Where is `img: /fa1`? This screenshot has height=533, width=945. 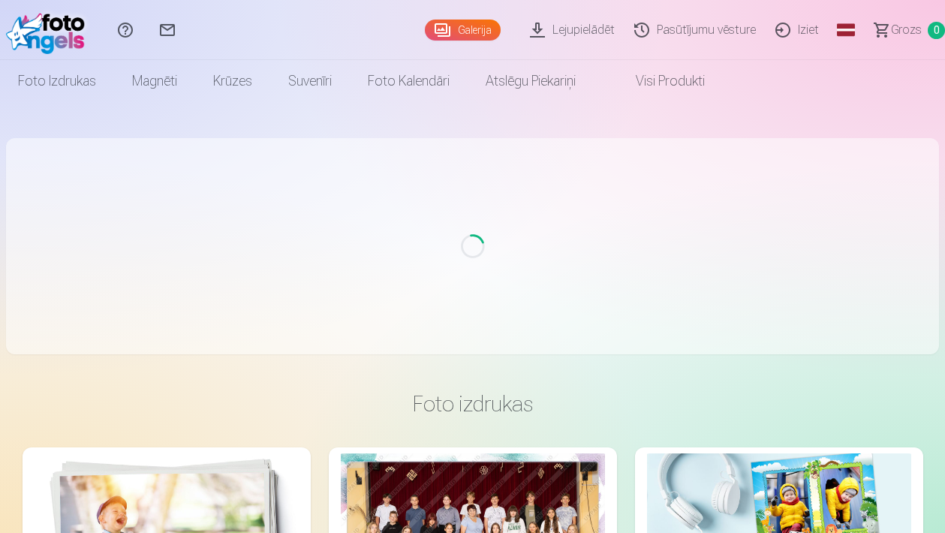
img: /fa1 is located at coordinates (49, 30).